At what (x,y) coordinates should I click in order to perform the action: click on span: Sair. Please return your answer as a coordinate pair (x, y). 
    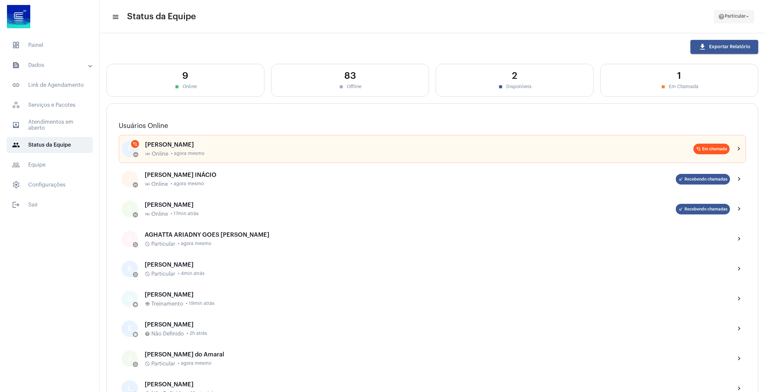
    Looking at the image, I should click on (50, 205).